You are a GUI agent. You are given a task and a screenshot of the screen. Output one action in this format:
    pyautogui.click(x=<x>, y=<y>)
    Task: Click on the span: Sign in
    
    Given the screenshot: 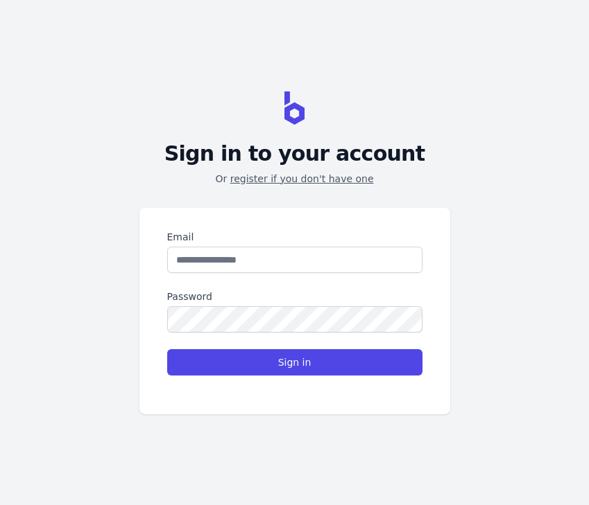 What is the action you would take?
    pyautogui.click(x=295, y=363)
    